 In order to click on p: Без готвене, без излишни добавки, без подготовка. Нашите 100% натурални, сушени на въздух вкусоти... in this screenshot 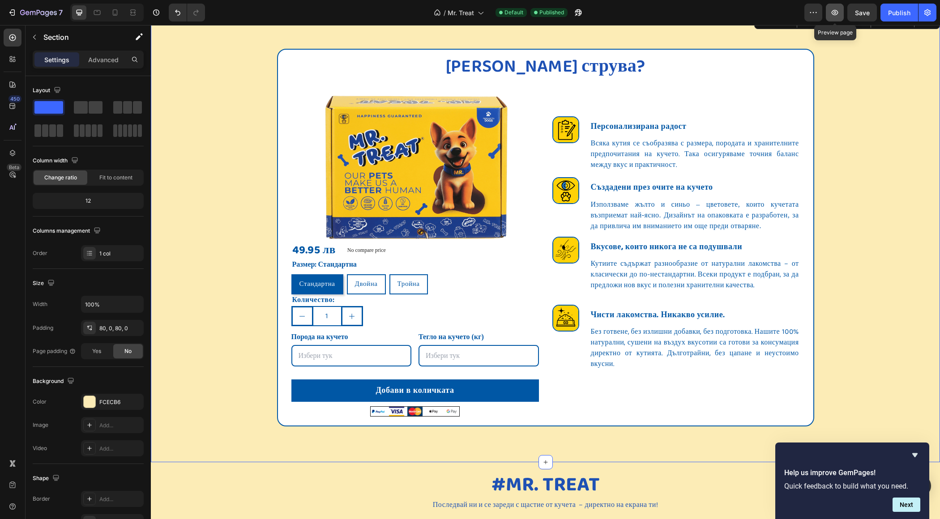, I will do `click(544, 323)`.